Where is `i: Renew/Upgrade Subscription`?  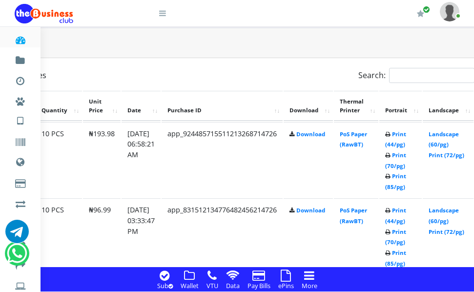 i: Renew/Upgrade Subscription is located at coordinates (420, 14).